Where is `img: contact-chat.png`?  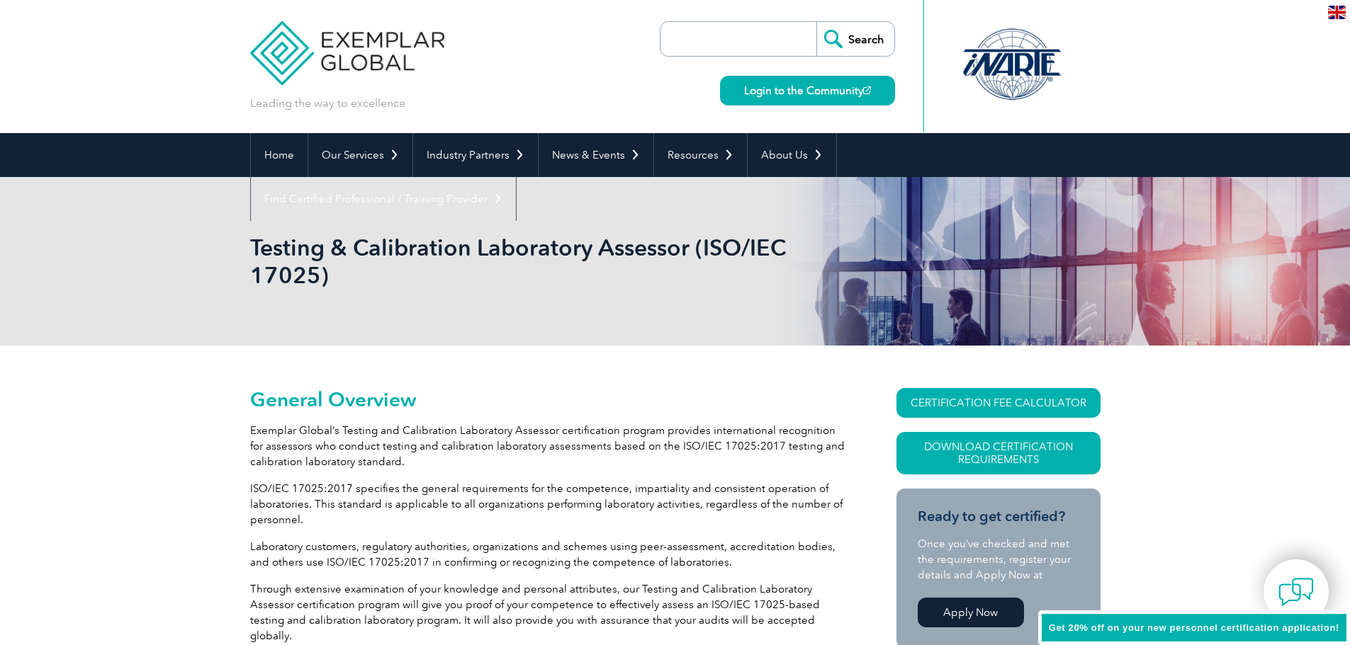
img: contact-chat.png is located at coordinates (1296, 592).